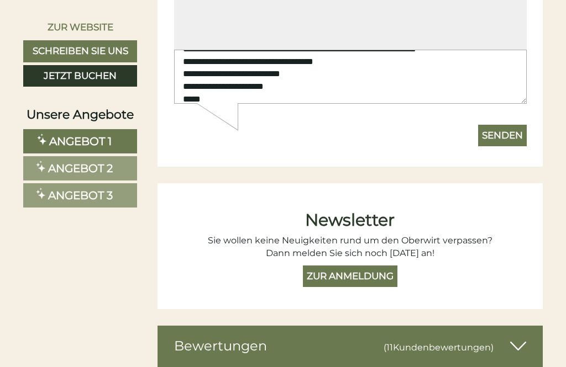 This screenshot has width=566, height=367. What do you see at coordinates (106, 46) in the screenshot?
I see `div: Guten Tag, wie können wir Ihnen helfen?` at bounding box center [106, 46].